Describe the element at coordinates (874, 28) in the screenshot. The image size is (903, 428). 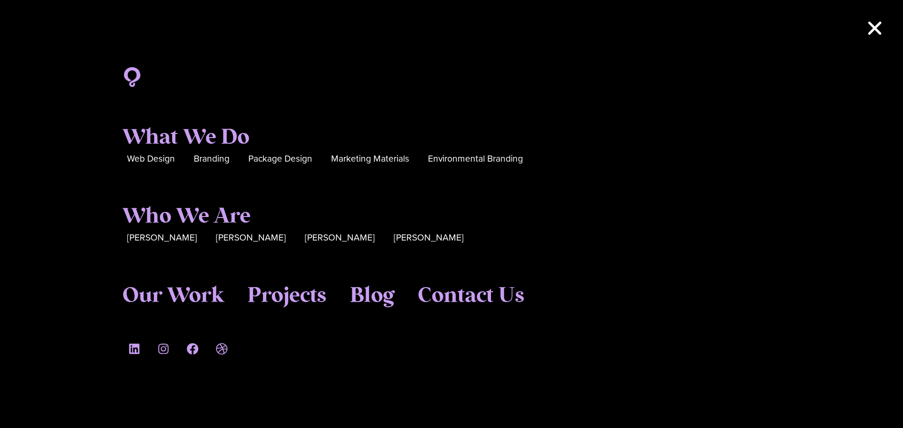
I see `a: Close` at that location.